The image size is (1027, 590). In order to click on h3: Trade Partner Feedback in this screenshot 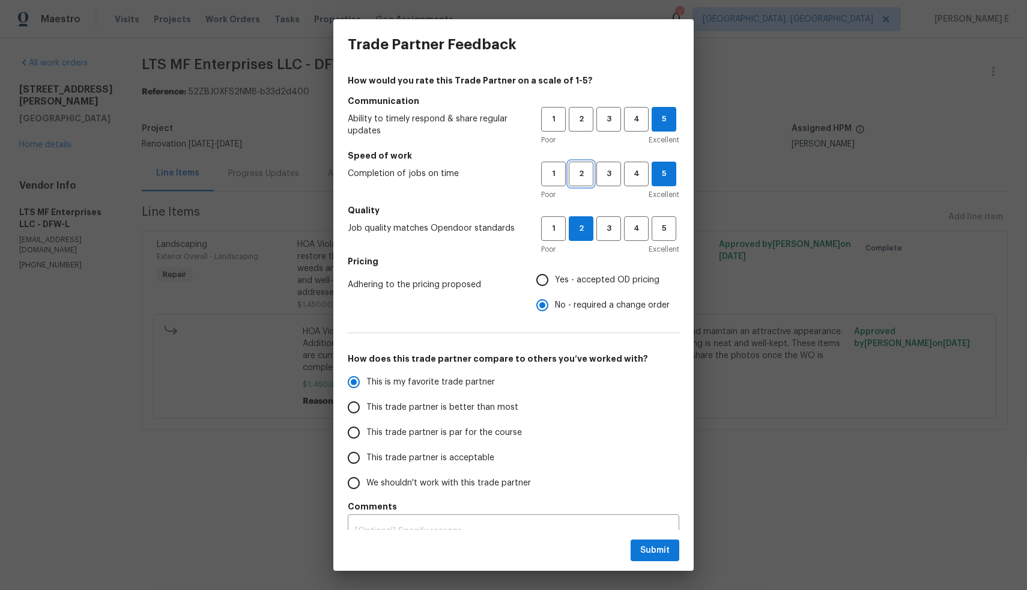, I will do `click(432, 44)`.